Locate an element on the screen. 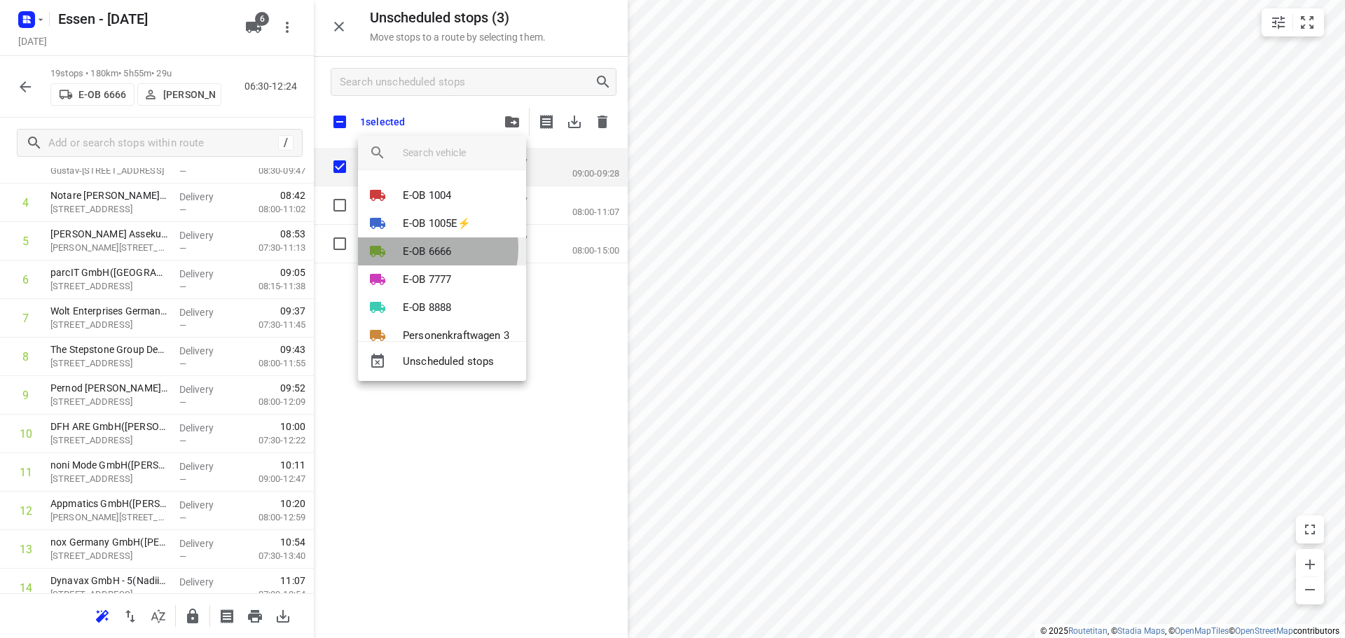  li: E-OB 8888 is located at coordinates (442, 307).